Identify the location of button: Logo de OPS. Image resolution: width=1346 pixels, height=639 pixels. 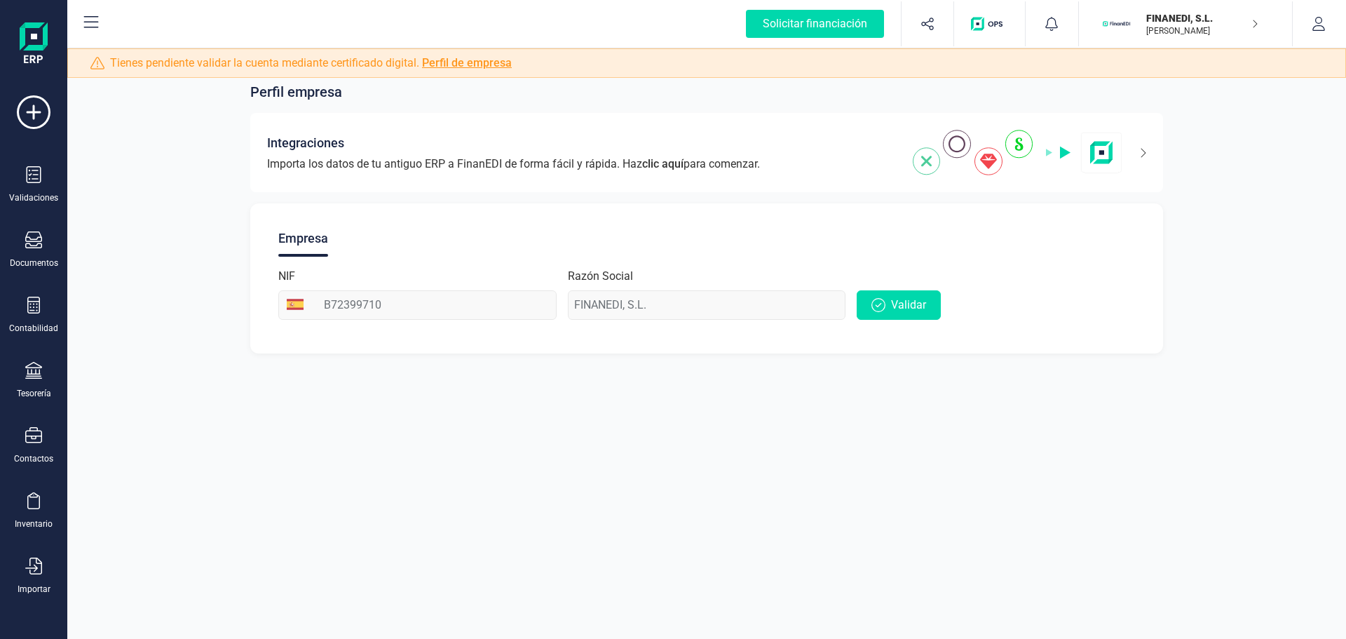
(989, 24).